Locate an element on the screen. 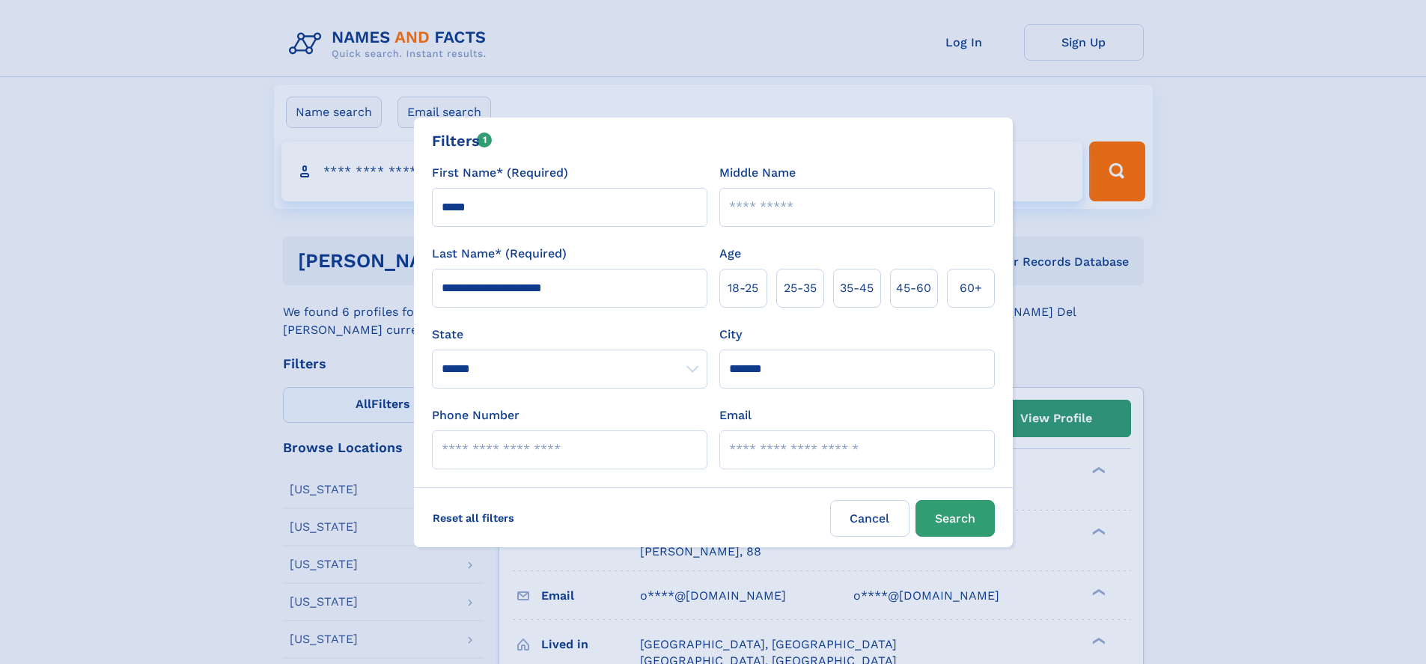 The height and width of the screenshot is (664, 1426). label: Last Name* (Required) is located at coordinates (499, 254).